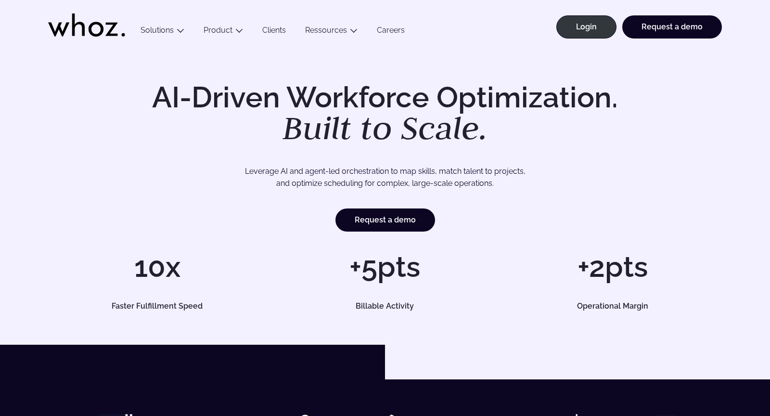 The image size is (770, 416). What do you see at coordinates (385, 127) in the screenshot?
I see `em: Built to Scale.` at bounding box center [385, 127].